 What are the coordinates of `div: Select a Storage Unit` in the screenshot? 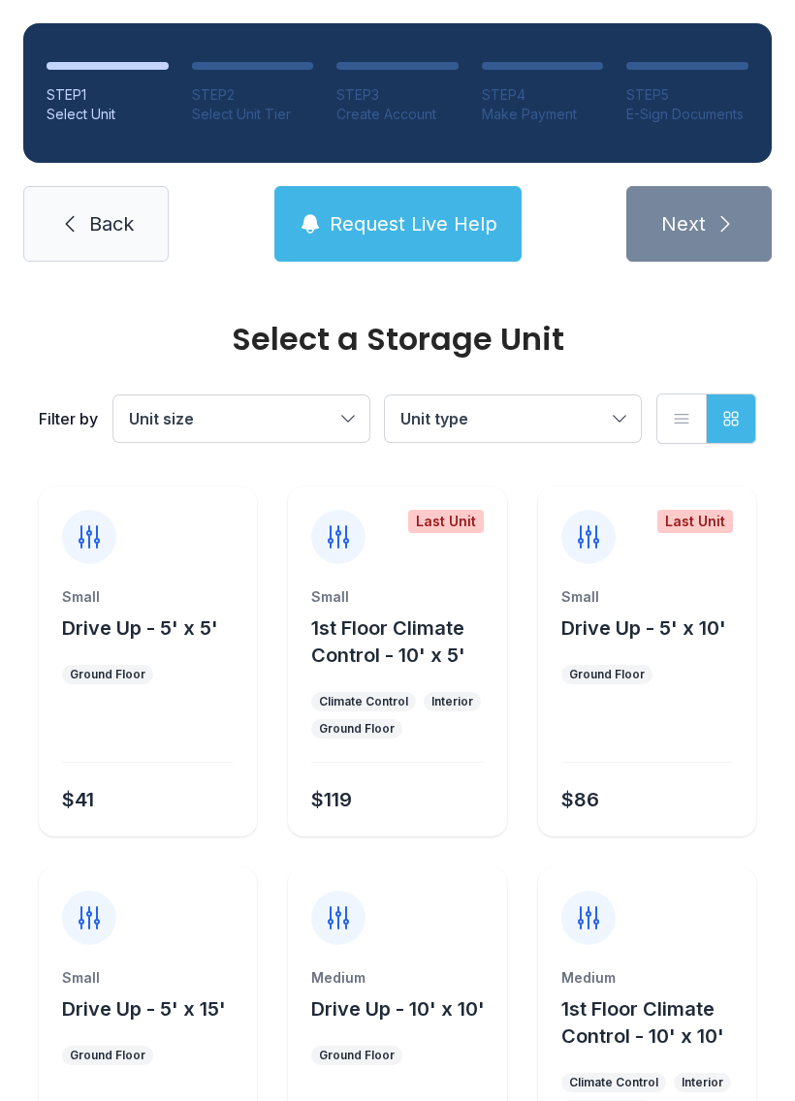 It's located at (397, 339).